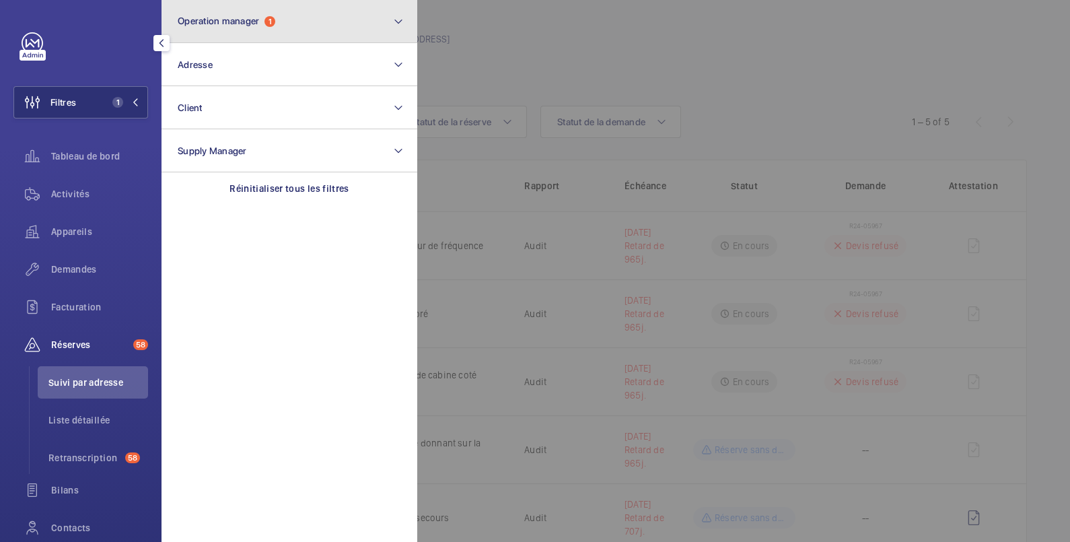 This screenshot has width=1070, height=542. I want to click on span: 1, so click(118, 102).